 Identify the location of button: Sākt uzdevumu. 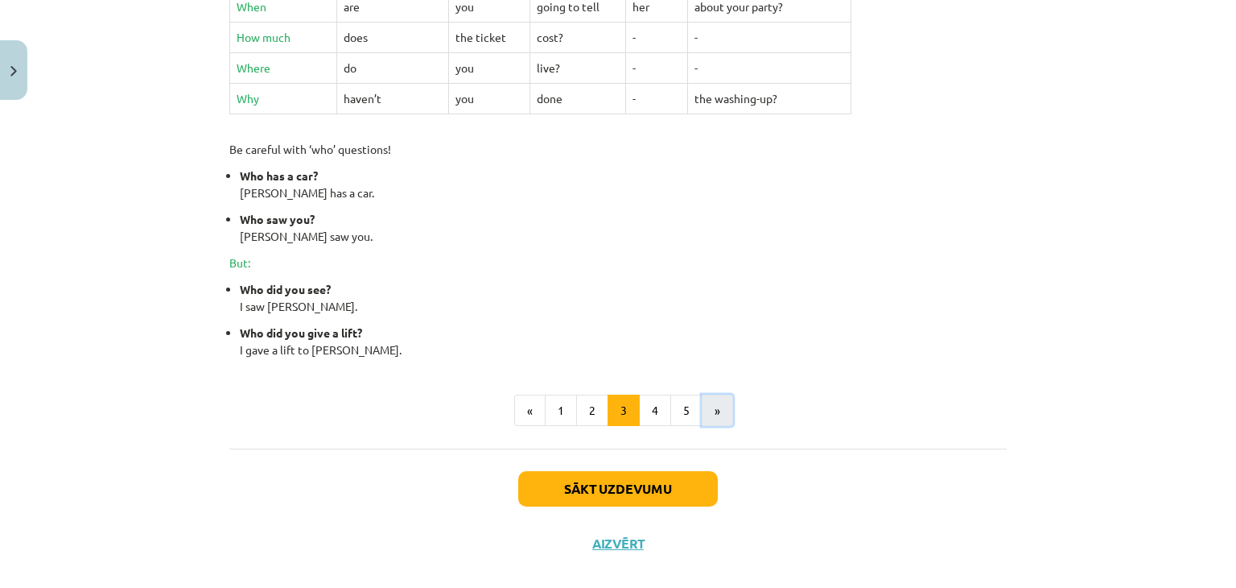
(618, 489).